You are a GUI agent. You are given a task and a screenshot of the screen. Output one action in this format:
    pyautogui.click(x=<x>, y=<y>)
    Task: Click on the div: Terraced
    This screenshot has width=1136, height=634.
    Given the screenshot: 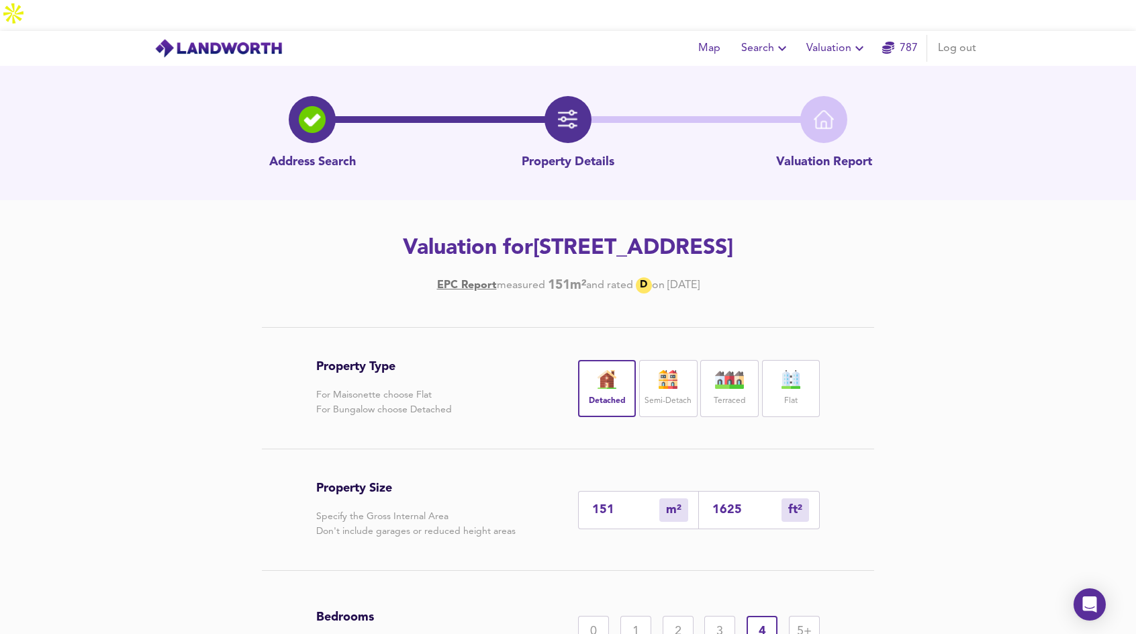 What is the action you would take?
    pyautogui.click(x=729, y=388)
    